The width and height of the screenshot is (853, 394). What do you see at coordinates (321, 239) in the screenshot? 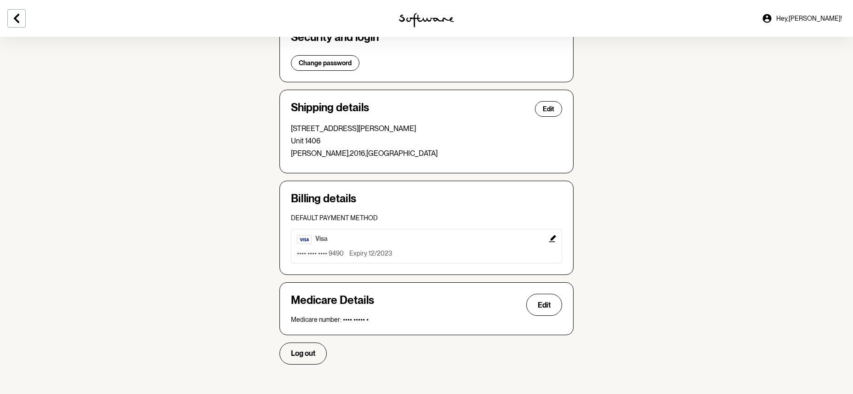
I see `span: visa` at bounding box center [321, 239].